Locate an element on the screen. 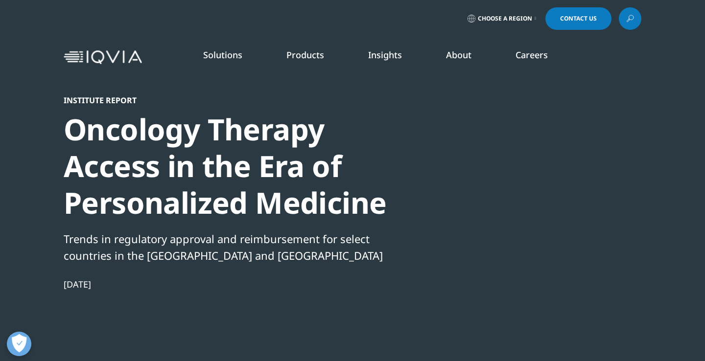 Image resolution: width=705 pixels, height=361 pixels. div: Oncology Therapy Access in the Era of Personalized Medicine is located at coordinates (232, 166).